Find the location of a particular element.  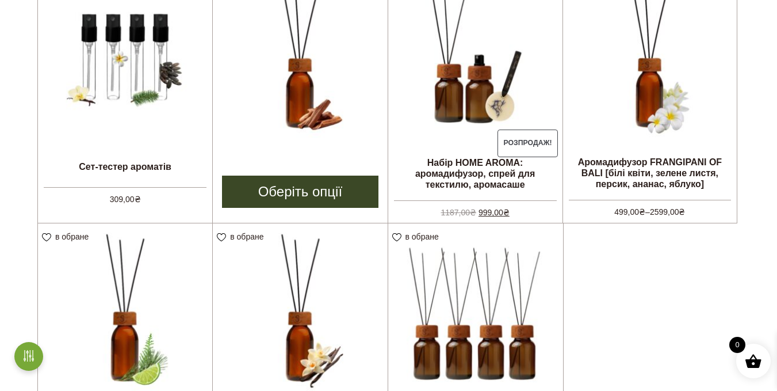

a: Виберіть опції для " Аромадифузор MONACO [ром, дерево, мускус, амаретто]" is located at coordinates (300, 192).